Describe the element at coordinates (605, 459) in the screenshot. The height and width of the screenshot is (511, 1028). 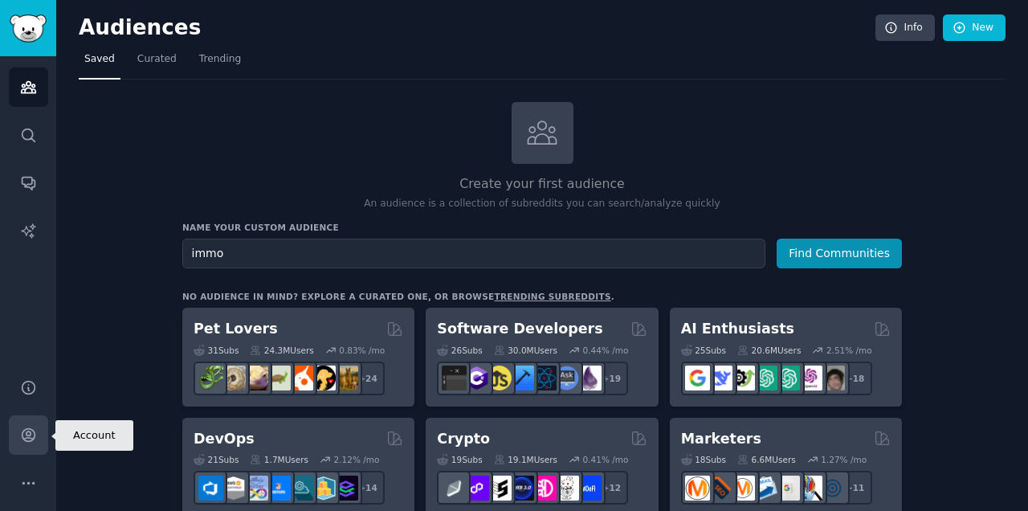
I see `div: 0.41 % /mo` at that location.